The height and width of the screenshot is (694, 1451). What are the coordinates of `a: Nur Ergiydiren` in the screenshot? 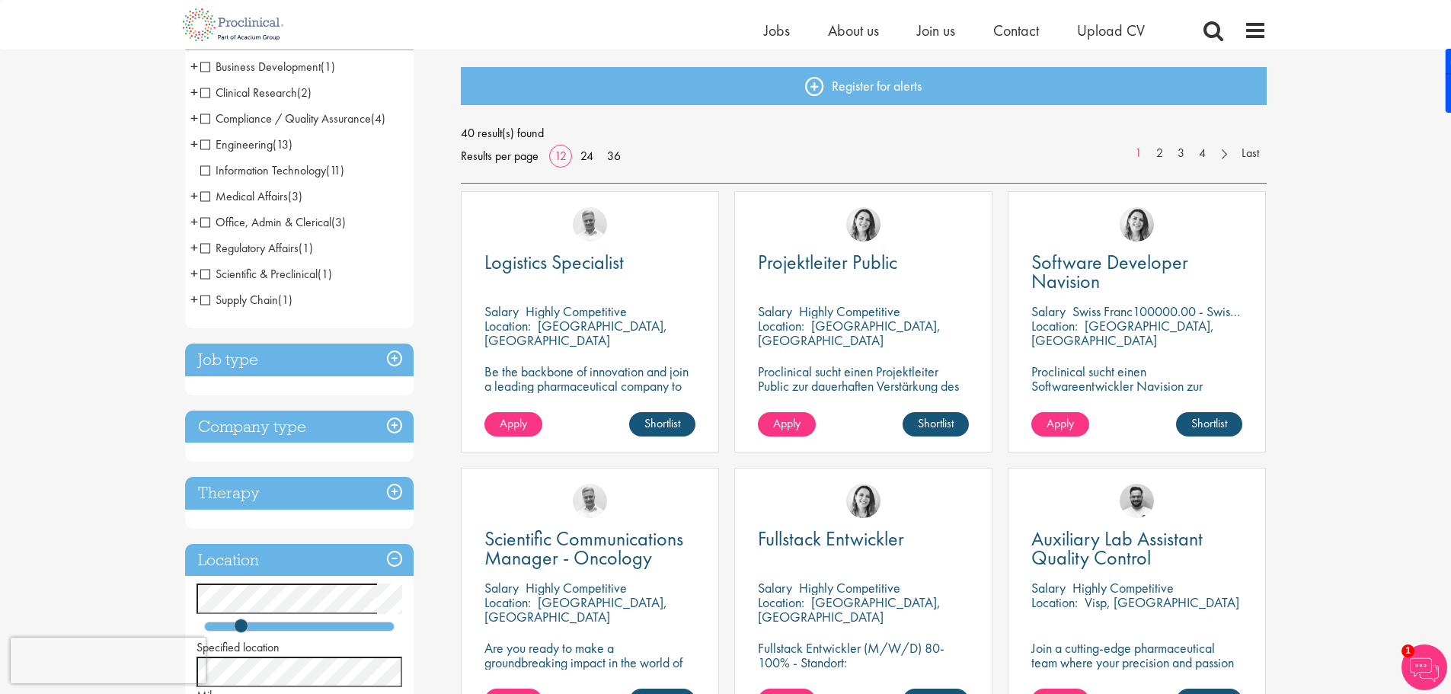 It's located at (863, 224).